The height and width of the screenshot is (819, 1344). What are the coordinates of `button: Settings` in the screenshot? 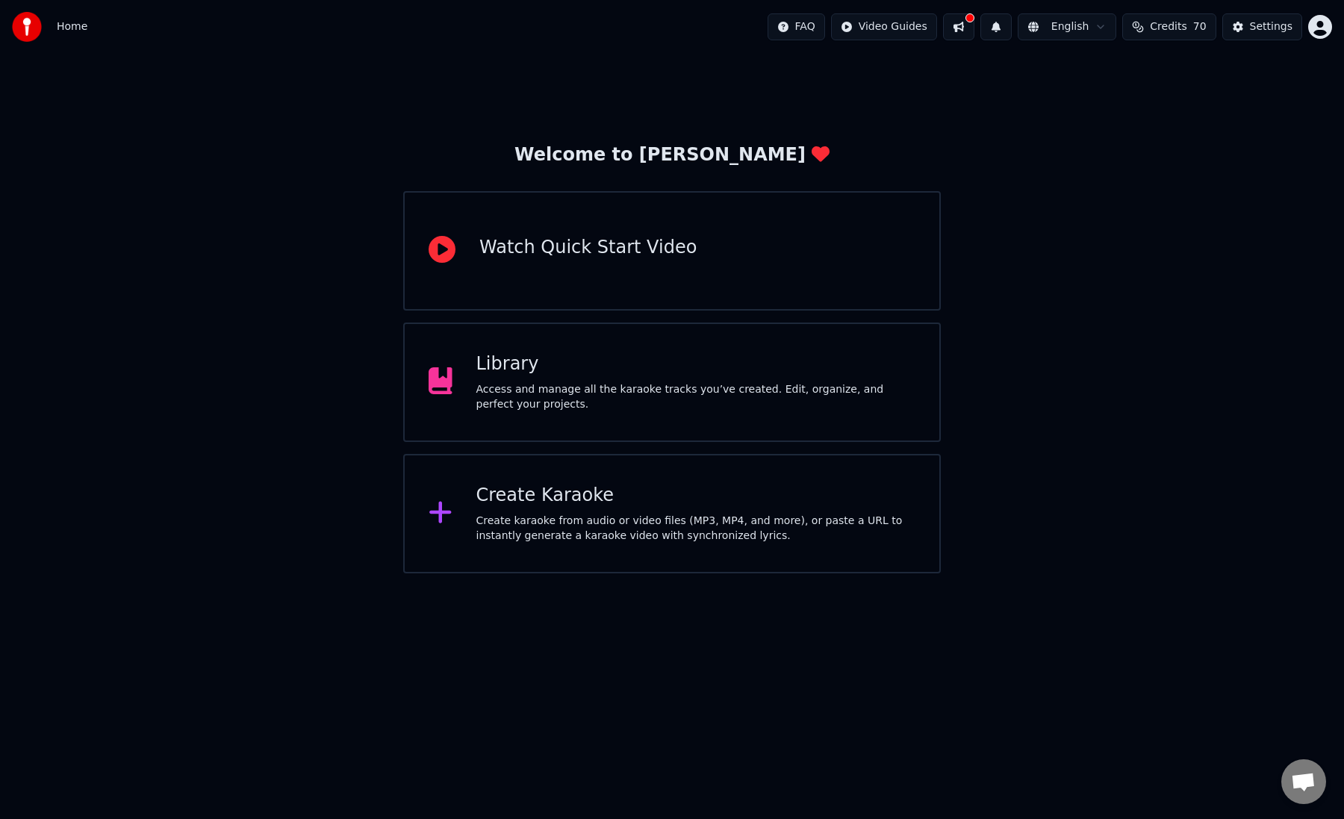 It's located at (1262, 27).